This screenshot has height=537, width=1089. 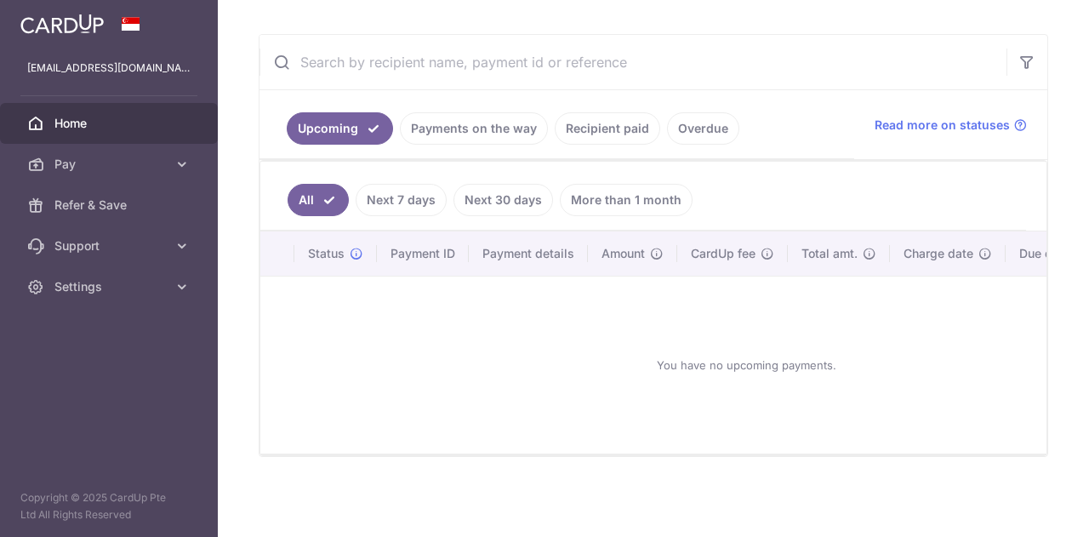 What do you see at coordinates (942, 125) in the screenshot?
I see `span: Read more on statuses` at bounding box center [942, 125].